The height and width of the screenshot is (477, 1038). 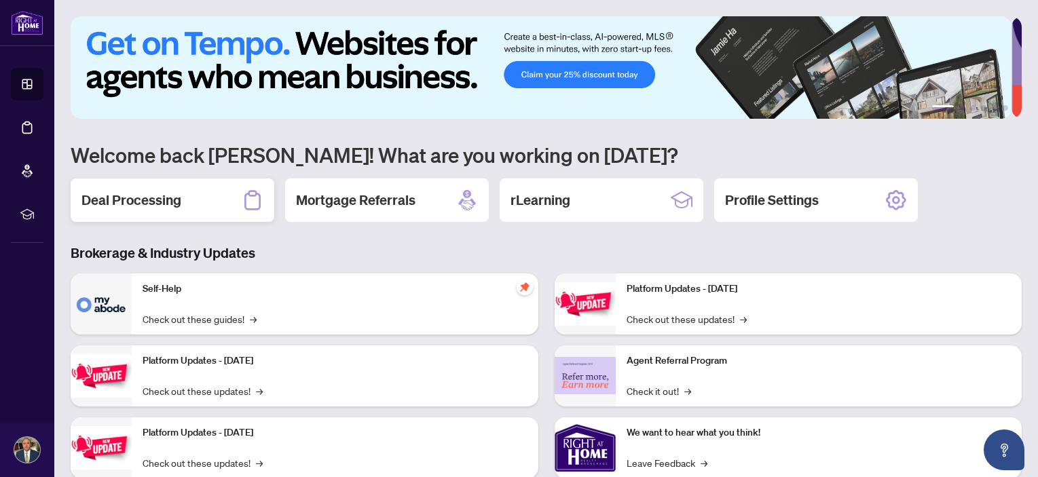 What do you see at coordinates (101, 448) in the screenshot?
I see `img: Platform Updates - July 21, 2025` at bounding box center [101, 448].